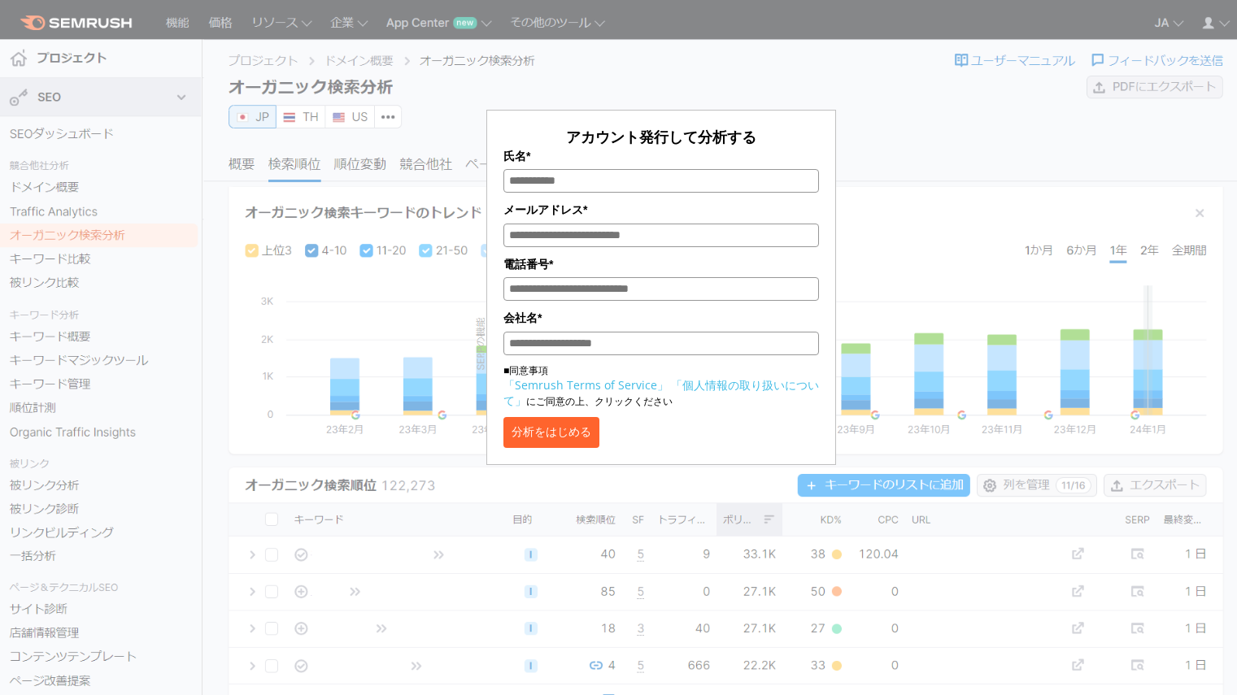 The height and width of the screenshot is (695, 1237). Describe the element at coordinates (661, 386) in the screenshot. I see `p: ■同意事項 にご同意の上、クリックください` at that location.